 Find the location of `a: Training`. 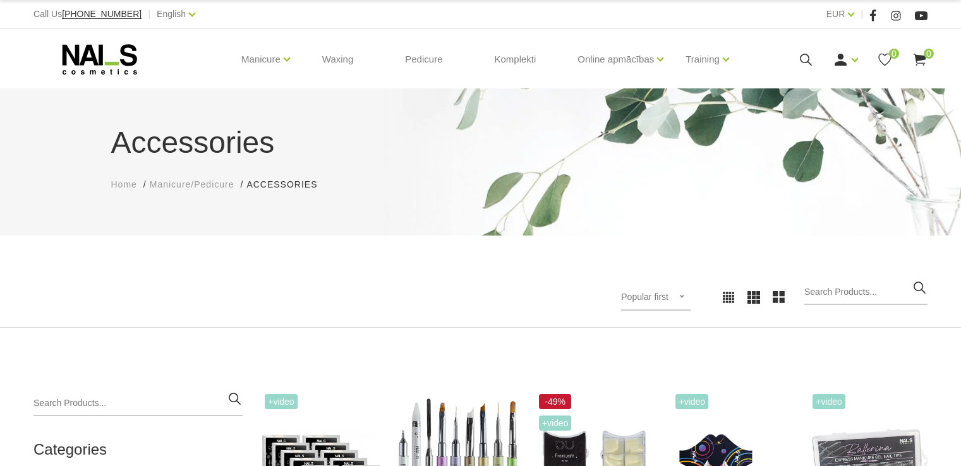

a: Training is located at coordinates (702, 59).